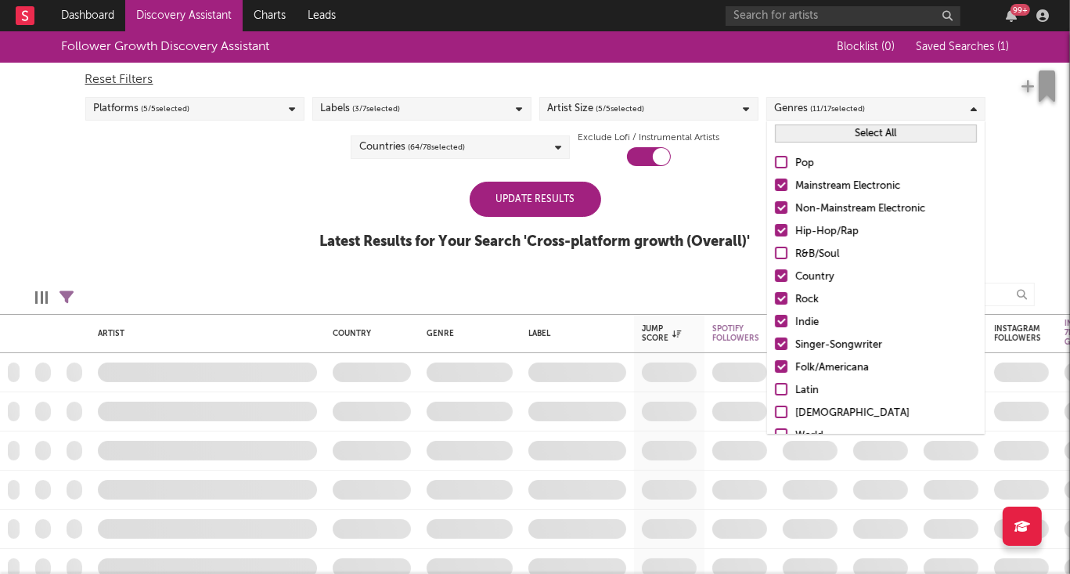 This screenshot has width=1070, height=574. I want to click on div: Genre, so click(466, 333).